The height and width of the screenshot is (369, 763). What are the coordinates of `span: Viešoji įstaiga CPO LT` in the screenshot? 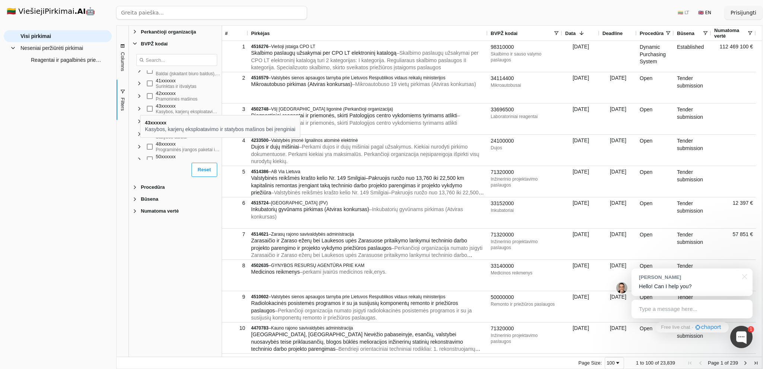 It's located at (293, 47).